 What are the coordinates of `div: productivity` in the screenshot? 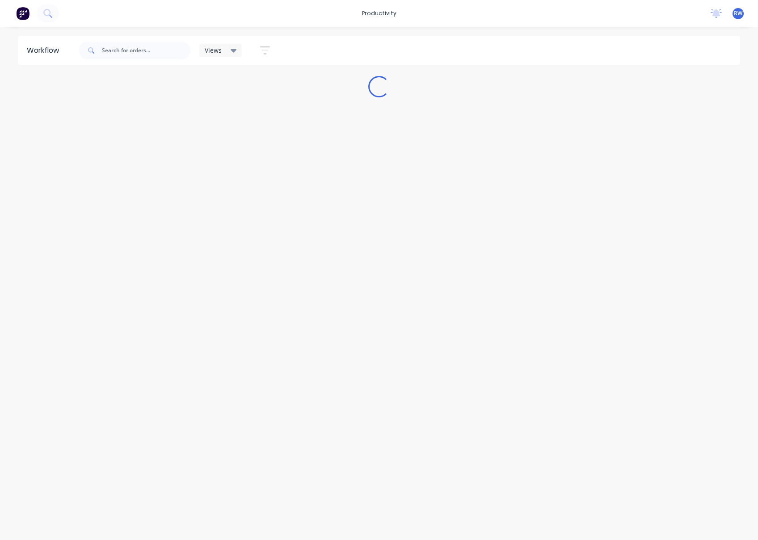 It's located at (379, 13).